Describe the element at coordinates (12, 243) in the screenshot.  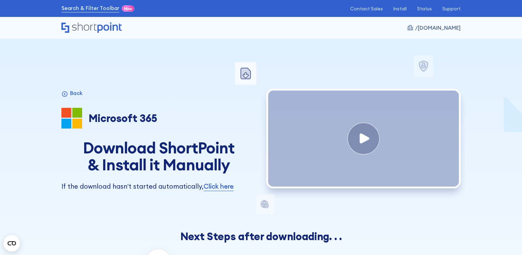
I see `button: Open CMP widget` at that location.